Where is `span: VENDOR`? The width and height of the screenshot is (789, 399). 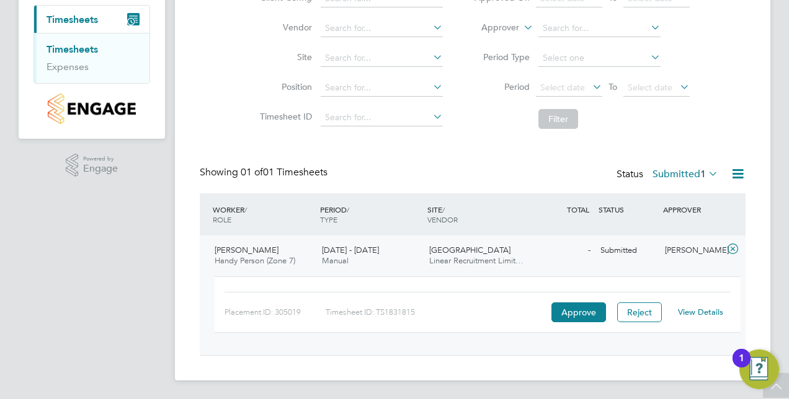
span: VENDOR is located at coordinates (442, 219).